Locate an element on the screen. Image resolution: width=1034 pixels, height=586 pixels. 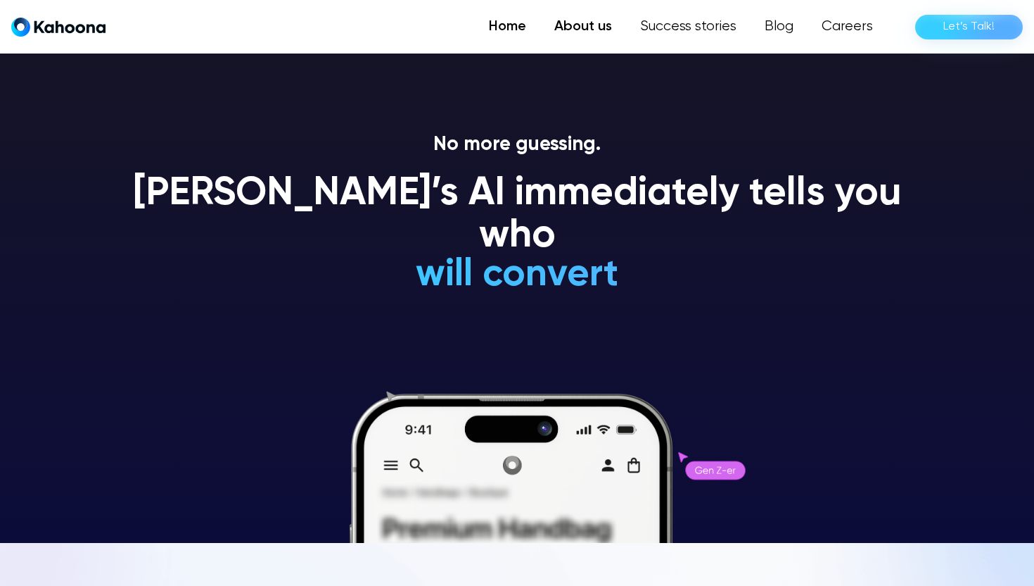
a: Let’s Talk! is located at coordinates (969, 27).